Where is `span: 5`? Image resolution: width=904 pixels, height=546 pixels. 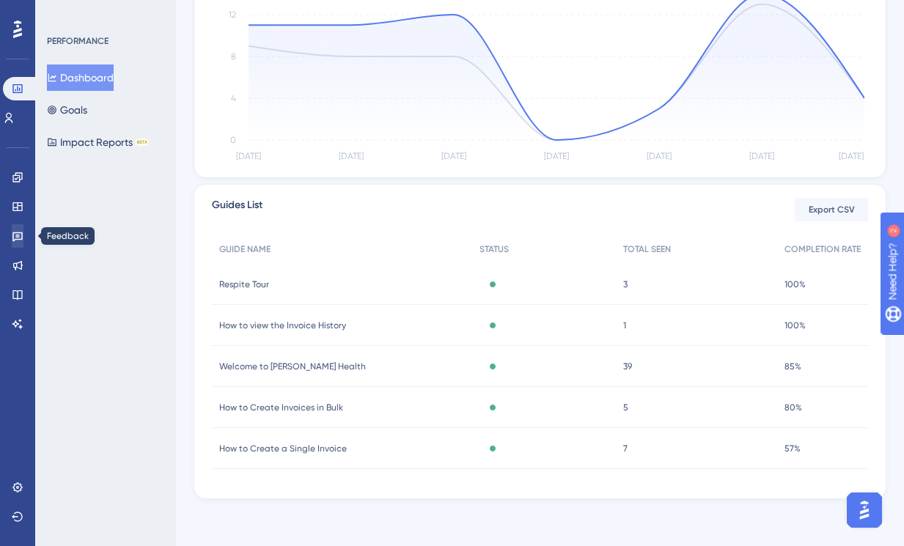
span: 5 is located at coordinates (625, 408).